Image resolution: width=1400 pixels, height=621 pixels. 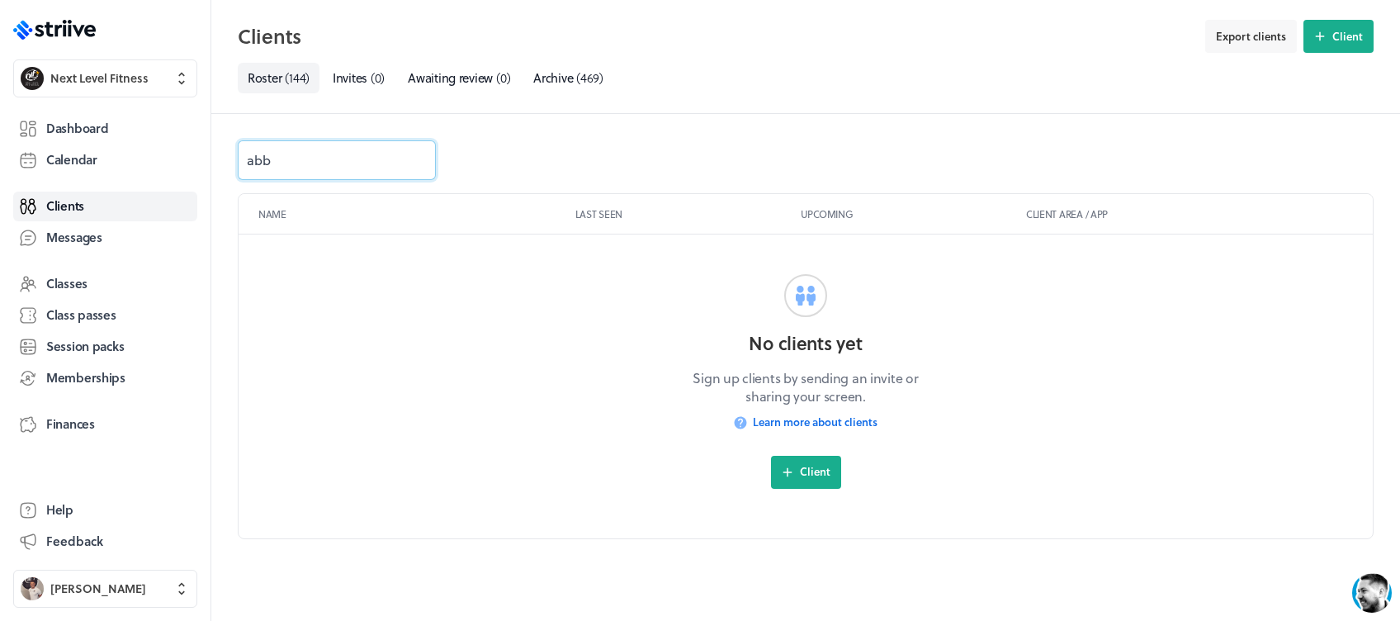 What do you see at coordinates (297, 78) in the screenshot?
I see `span: ( 144 )` at bounding box center [297, 78].